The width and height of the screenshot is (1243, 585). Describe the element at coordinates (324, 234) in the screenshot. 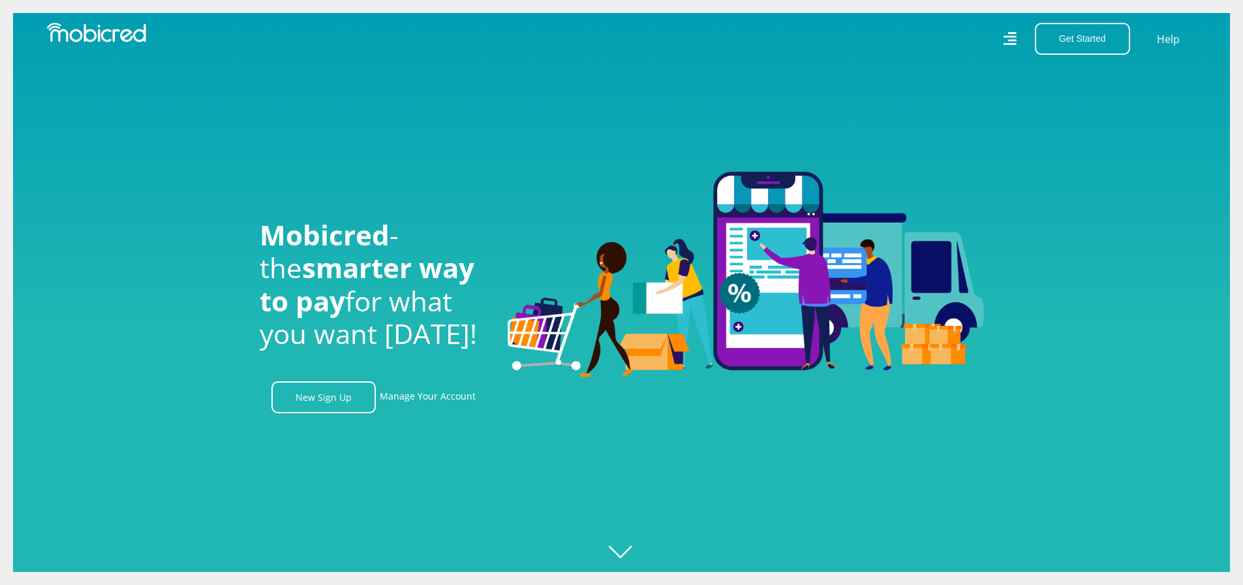

I see `span: Mobicred` at that location.